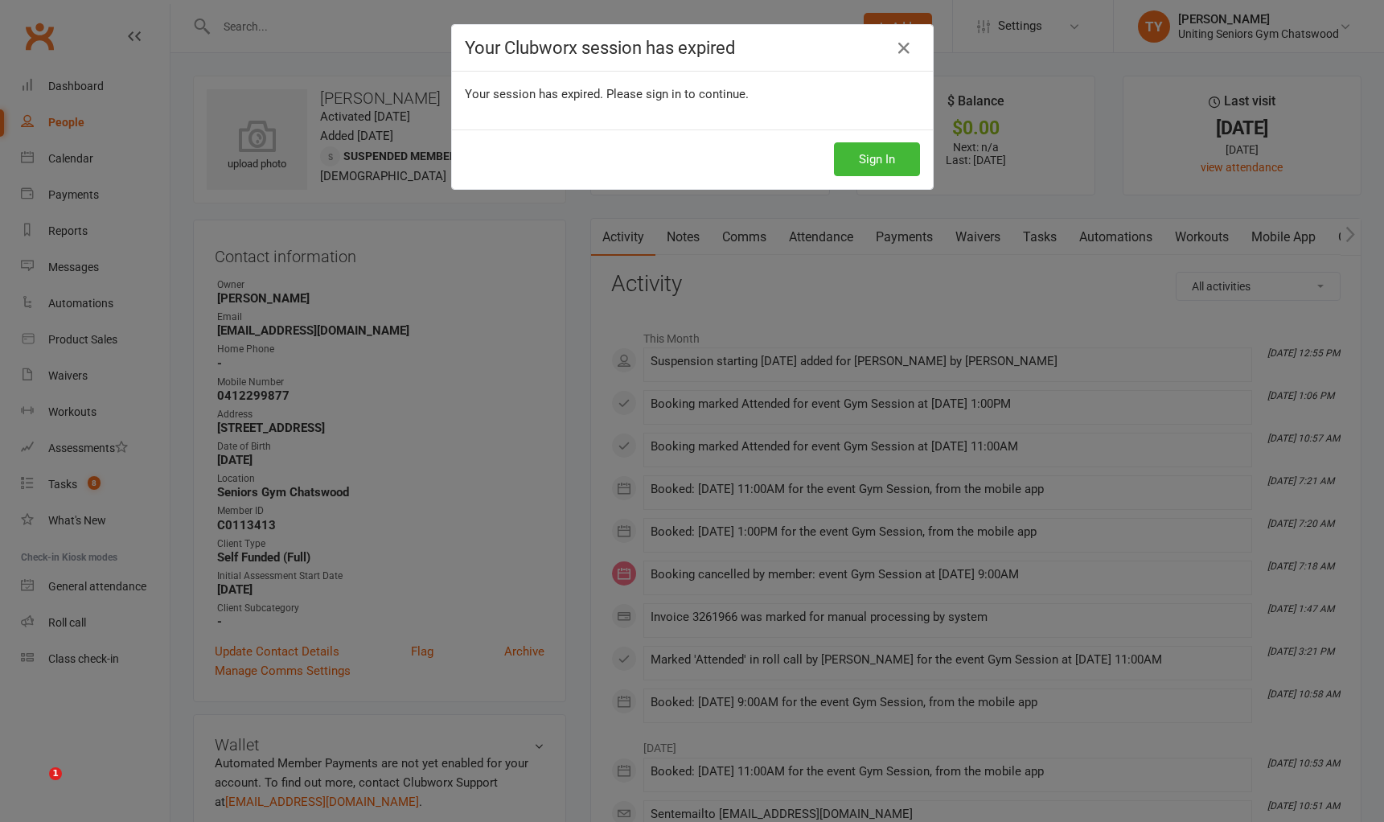 This screenshot has height=822, width=1384. Describe the element at coordinates (904, 48) in the screenshot. I see `a: Close` at that location.